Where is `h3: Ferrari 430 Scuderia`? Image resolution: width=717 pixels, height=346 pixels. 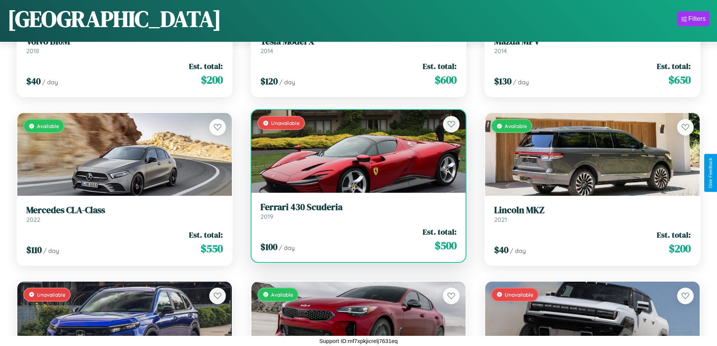
h3: Ferrari 430 Scuderia is located at coordinates (359, 207).